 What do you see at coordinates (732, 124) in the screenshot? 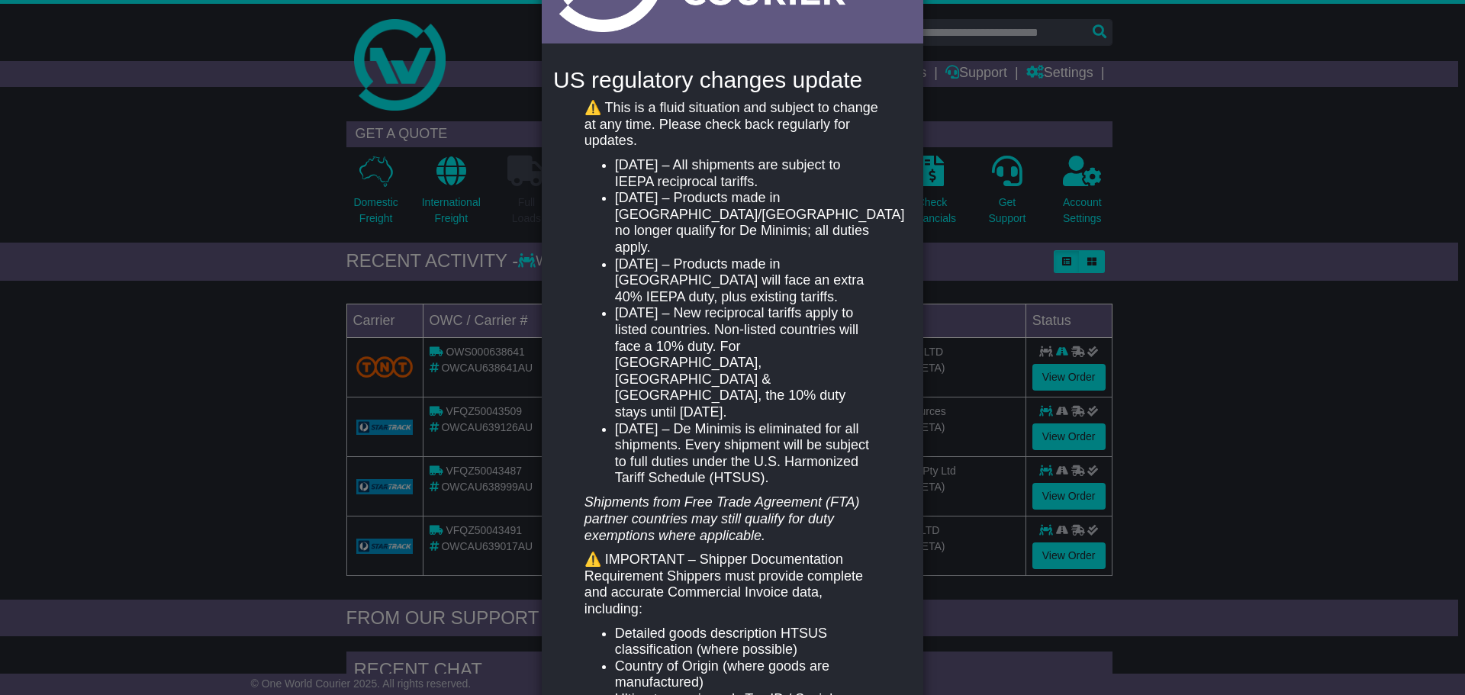
I see `p: ⚠️ This is a fluid situation and subject to change at any time. Please check back regularly for u...` at bounding box center [732, 124].